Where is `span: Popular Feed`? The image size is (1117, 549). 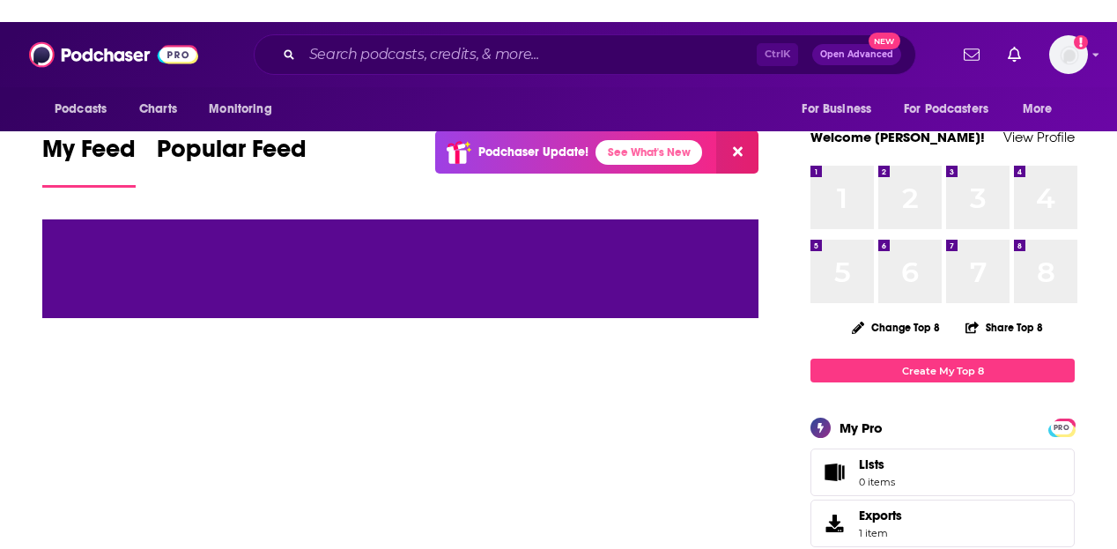
span: Popular Feed is located at coordinates (232, 154).